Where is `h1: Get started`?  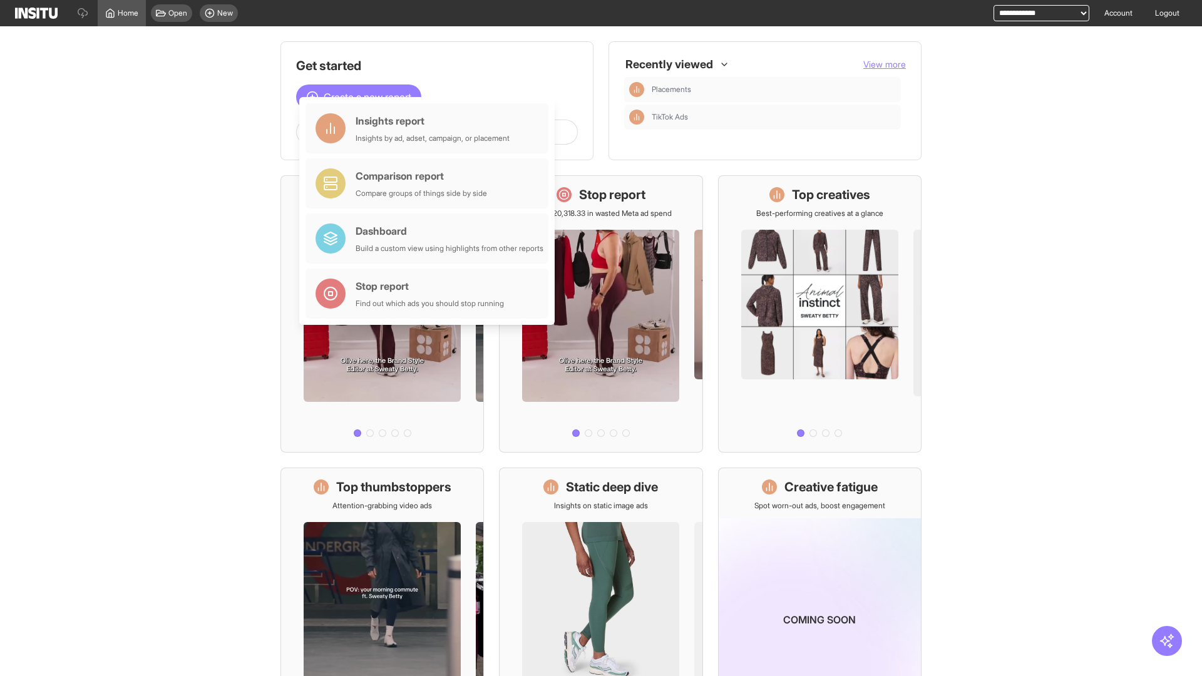
h1: Get started is located at coordinates (437, 66).